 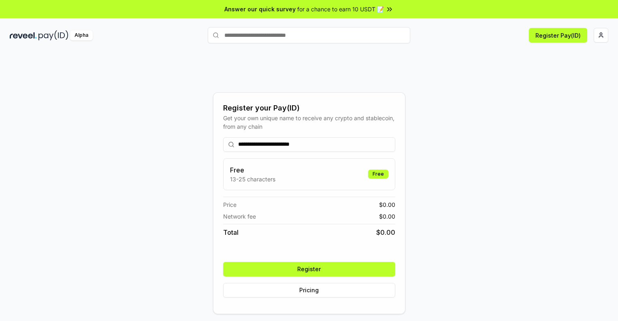 I want to click on div: Get your own unique name to receive any crypto and stablecoin, from any chain, so click(x=309, y=122).